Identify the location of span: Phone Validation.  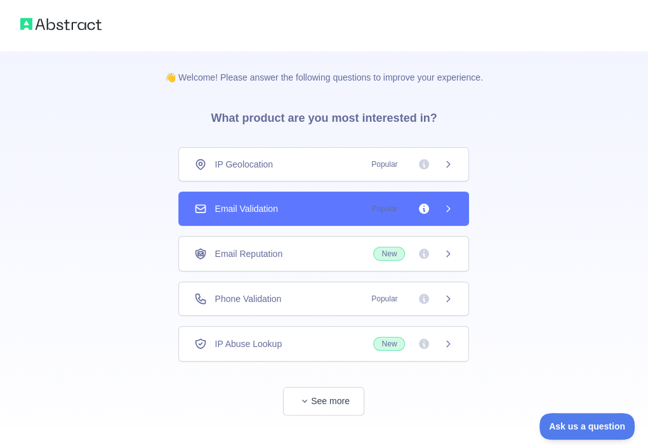
(248, 299).